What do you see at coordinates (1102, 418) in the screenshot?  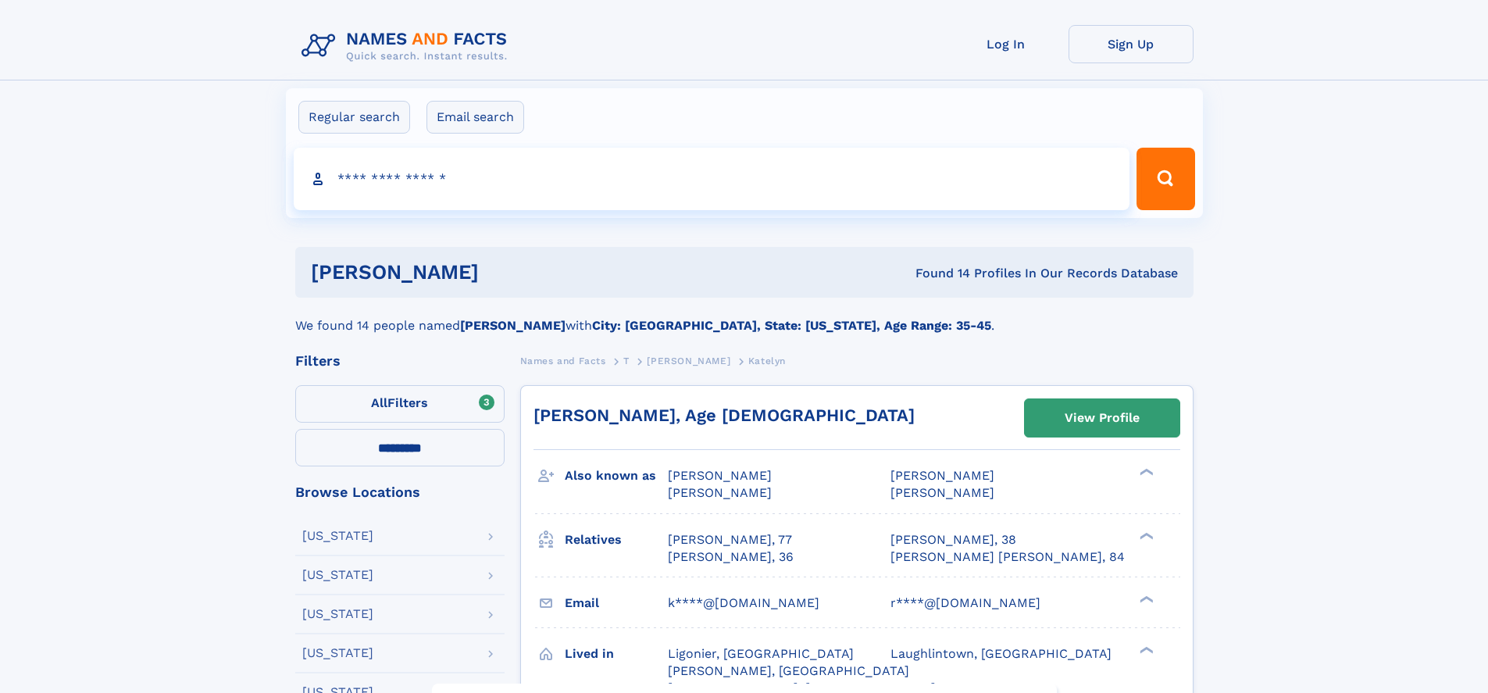 I see `div: View Profile` at bounding box center [1102, 418].